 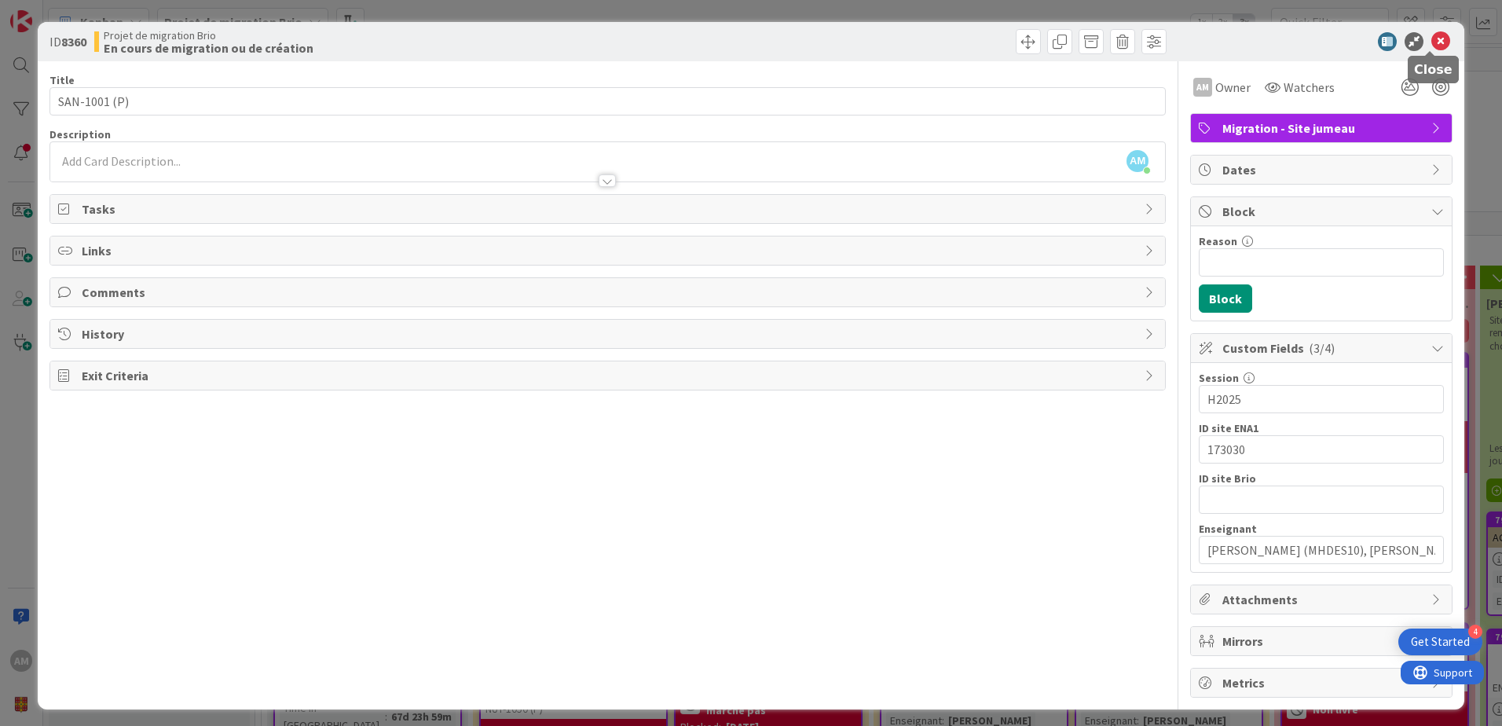 What do you see at coordinates (607, 101) in the screenshot?
I see `input: type card name here...` at bounding box center [607, 101].